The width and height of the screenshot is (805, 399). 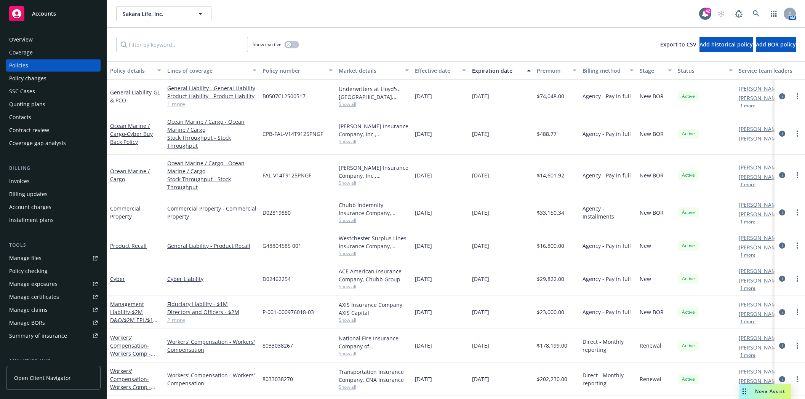 I want to click on div: Drag to move, so click(x=744, y=391).